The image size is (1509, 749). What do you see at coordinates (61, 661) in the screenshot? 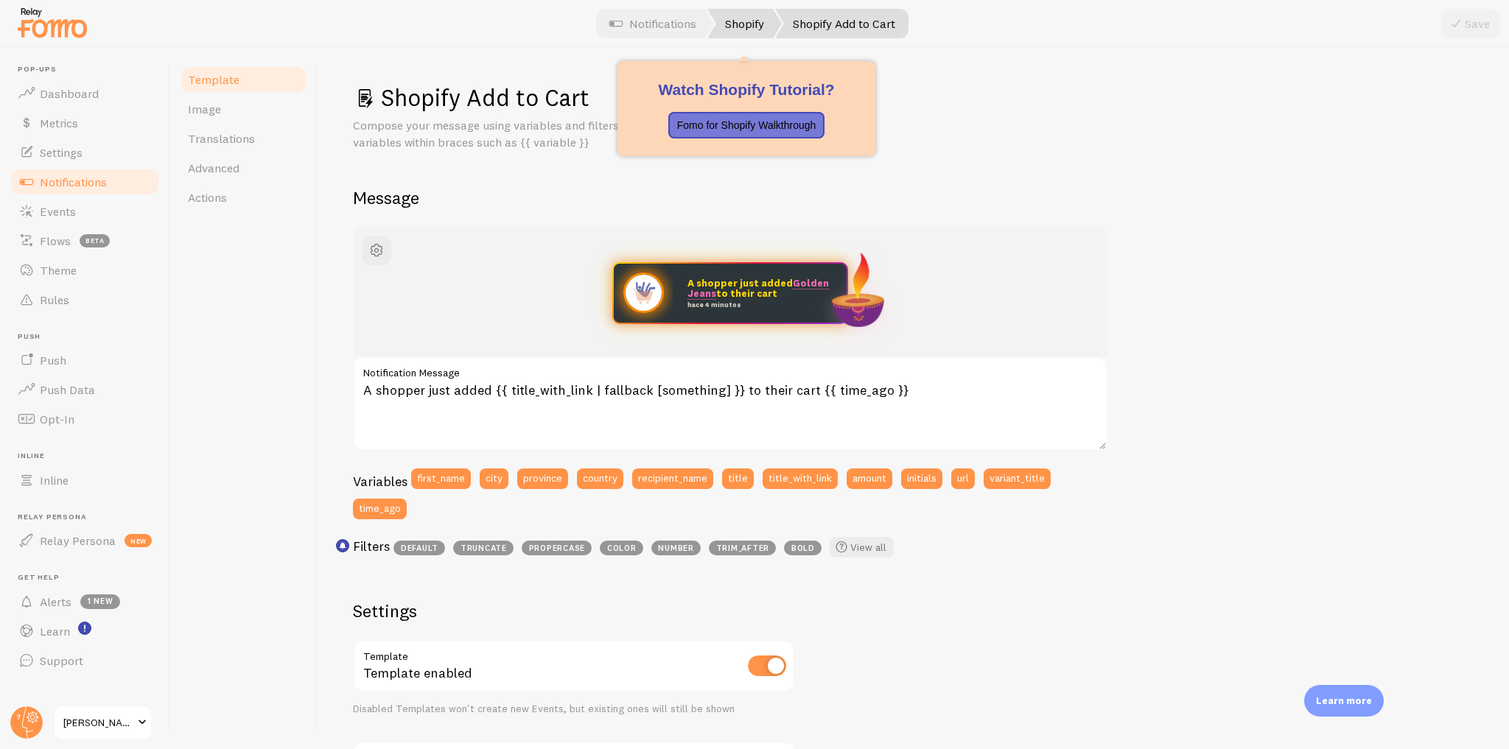
I see `span: Support` at bounding box center [61, 661].